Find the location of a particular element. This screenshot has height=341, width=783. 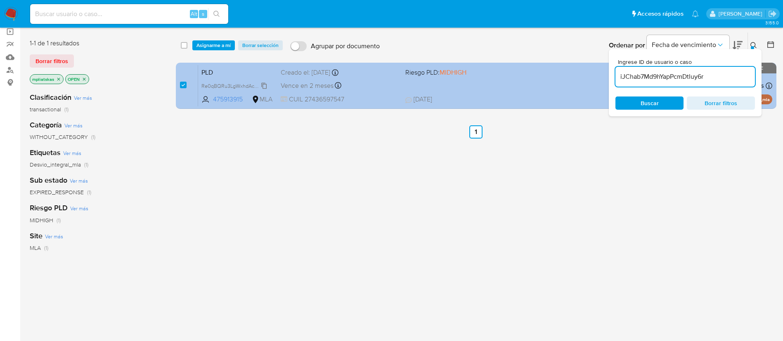

span: s is located at coordinates (203, 14).